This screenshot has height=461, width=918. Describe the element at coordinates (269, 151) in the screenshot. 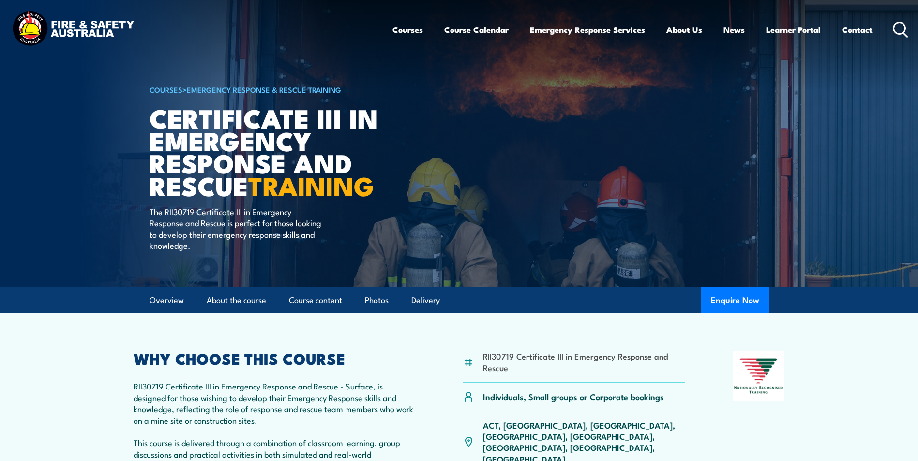

I see `h1: Certificate III in Emergency Response and Rescue` at that location.